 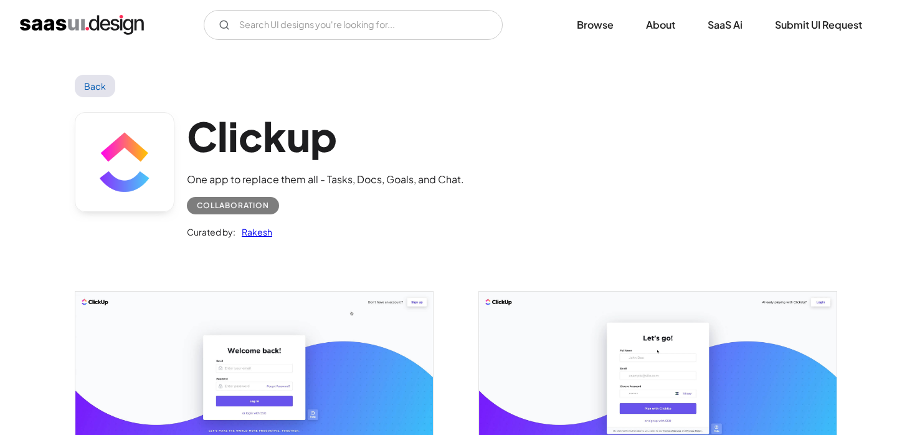 What do you see at coordinates (325, 179) in the screenshot?
I see `div: One app to replace them all - Tasks, Docs, Goals, and Chat.` at bounding box center [325, 179].